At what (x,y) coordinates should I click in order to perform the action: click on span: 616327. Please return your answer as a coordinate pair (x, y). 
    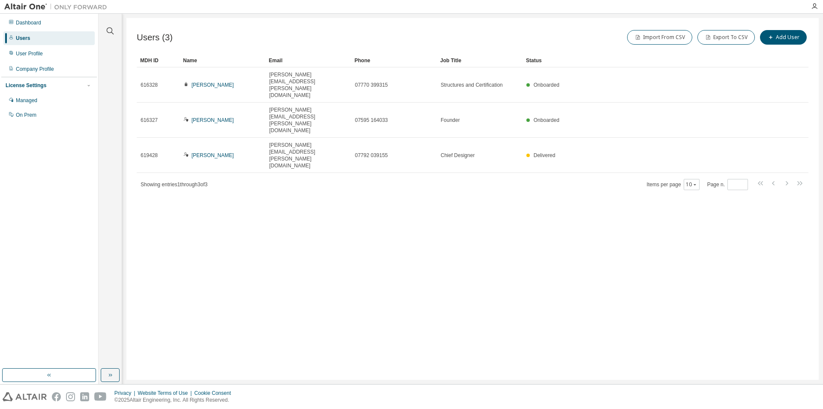
    Looking at the image, I should click on (149, 120).